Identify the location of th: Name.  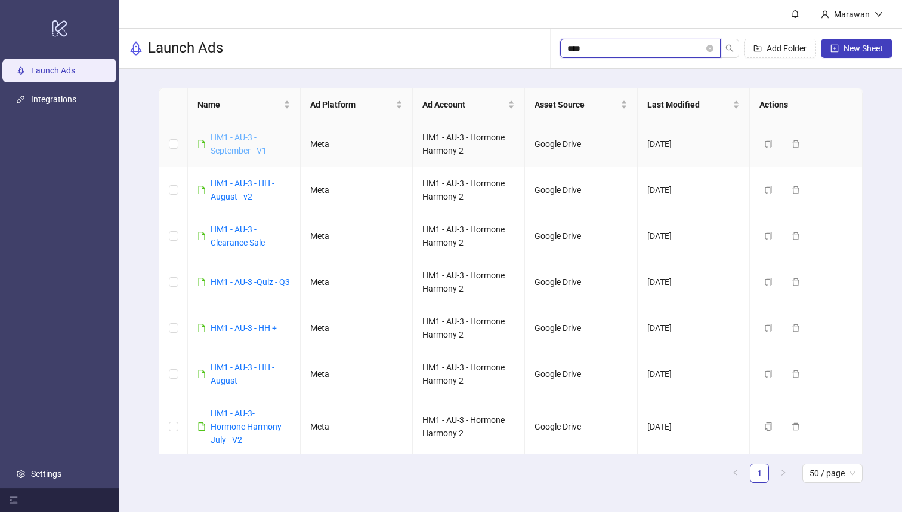
(244, 104).